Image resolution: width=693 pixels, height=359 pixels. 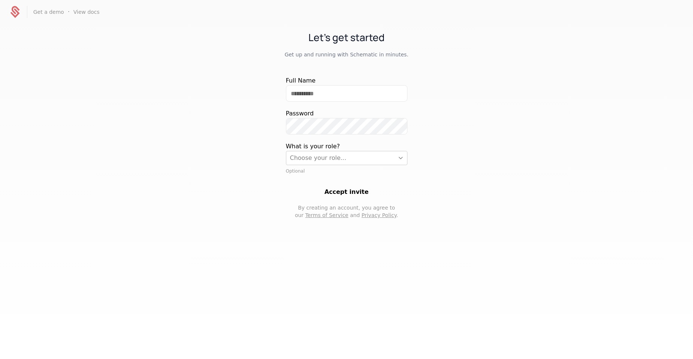 I want to click on a: View docs, so click(x=86, y=12).